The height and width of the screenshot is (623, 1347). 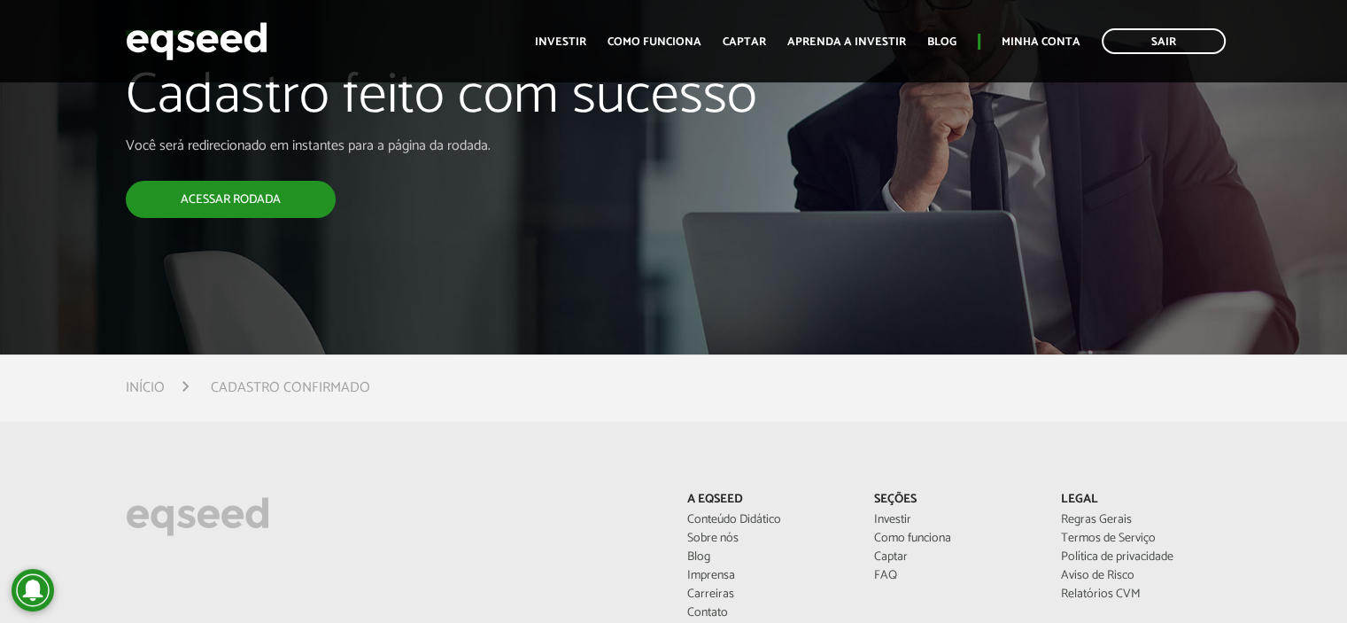 I want to click on a: Contato, so click(x=767, y=613).